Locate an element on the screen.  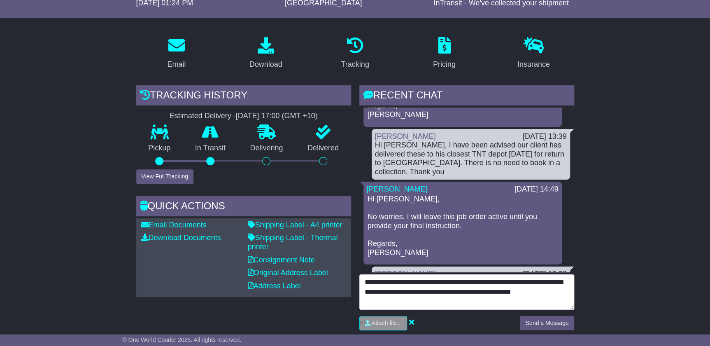
a: Download Documents is located at coordinates (181, 238).